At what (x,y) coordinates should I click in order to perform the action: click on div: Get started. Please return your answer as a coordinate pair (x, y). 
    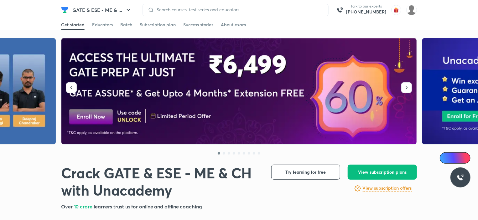
    Looking at the image, I should click on (73, 25).